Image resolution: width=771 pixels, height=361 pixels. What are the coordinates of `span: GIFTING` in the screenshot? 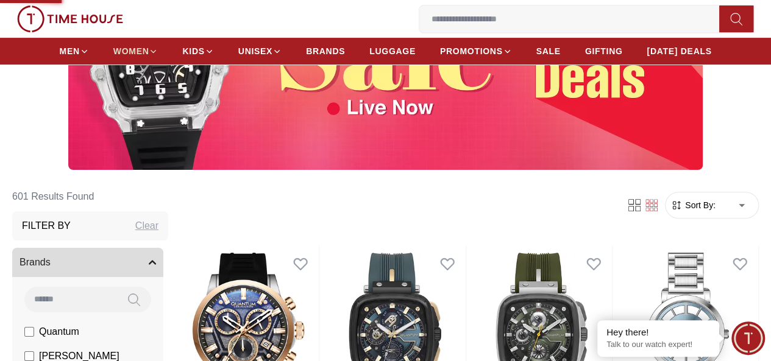 It's located at (604, 51).